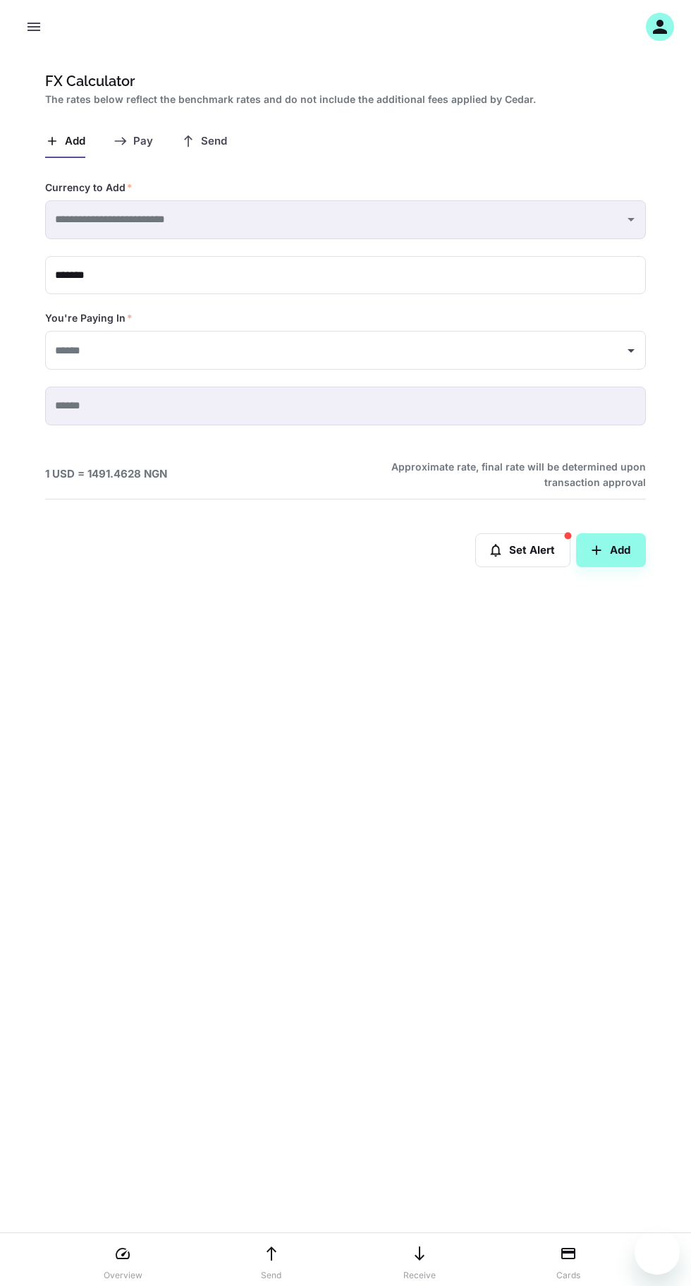 This screenshot has height=1286, width=691. Describe the element at coordinates (420, 1260) in the screenshot. I see `a: Receive` at that location.